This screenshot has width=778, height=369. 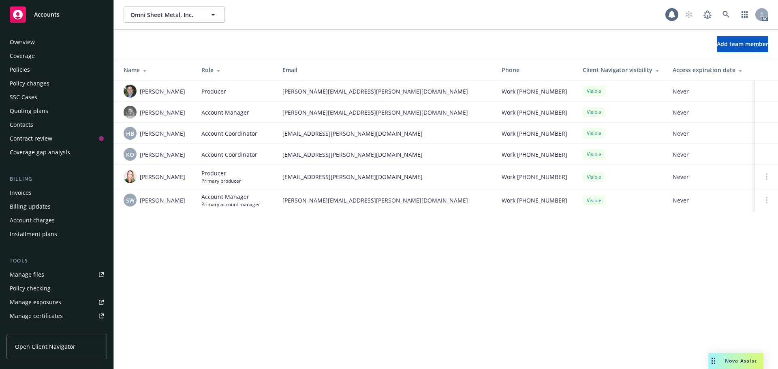 What do you see at coordinates (30, 83) in the screenshot?
I see `div: Policy changes` at bounding box center [30, 83].